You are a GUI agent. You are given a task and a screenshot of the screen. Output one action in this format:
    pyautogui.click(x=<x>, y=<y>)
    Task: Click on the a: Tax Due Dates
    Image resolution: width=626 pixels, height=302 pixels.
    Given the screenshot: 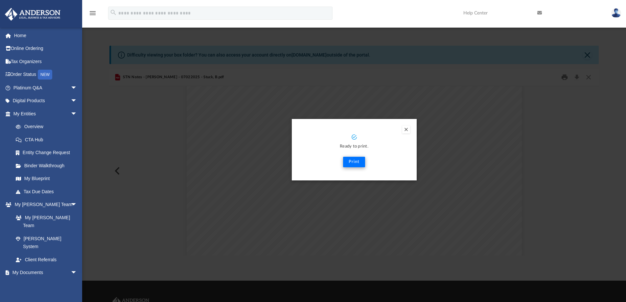 What is the action you would take?
    pyautogui.click(x=48, y=192)
    